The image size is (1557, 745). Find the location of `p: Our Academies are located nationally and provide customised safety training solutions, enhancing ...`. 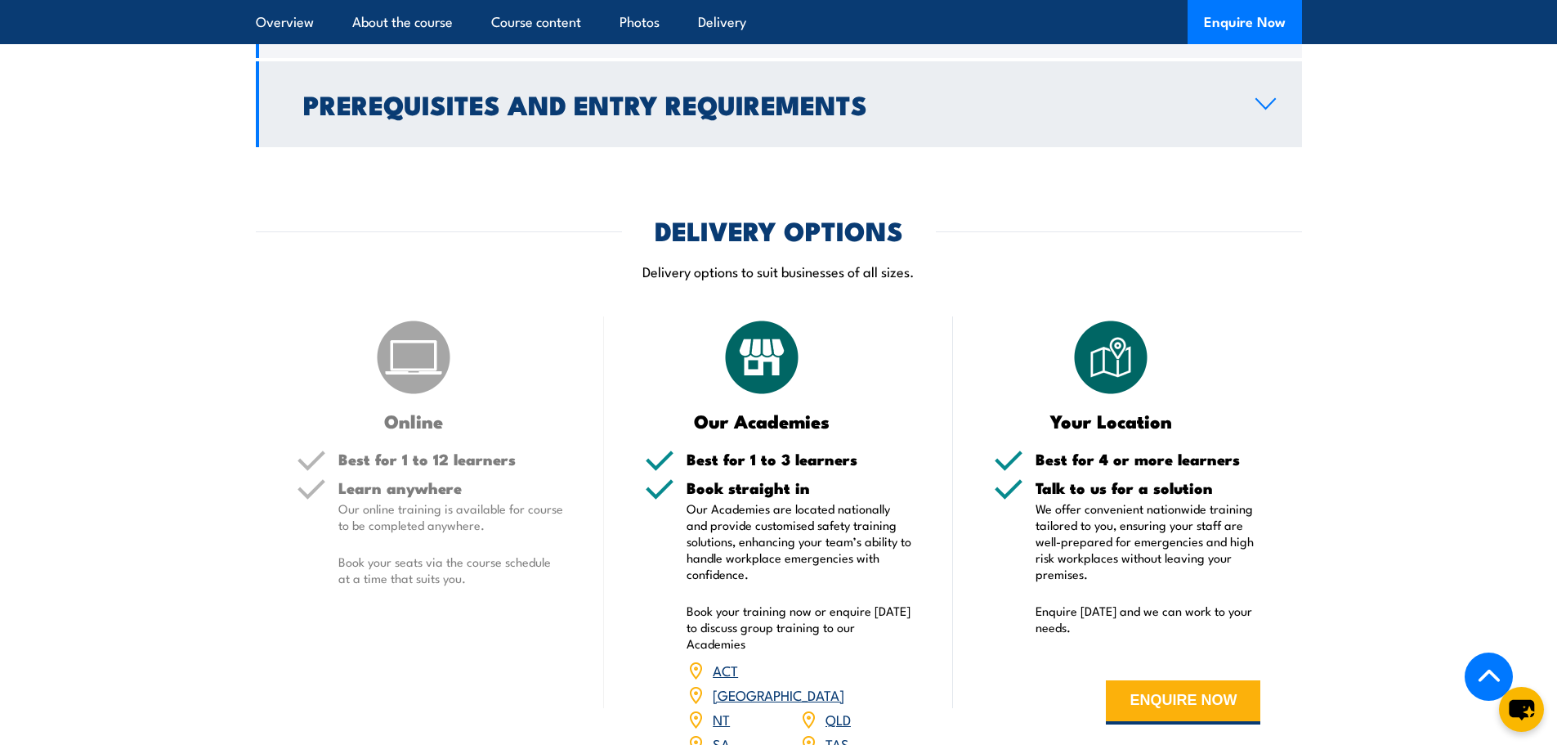

p: Our Academies are located nationally and provide customised safety training solutions, enhancing ... is located at coordinates (799, 541).